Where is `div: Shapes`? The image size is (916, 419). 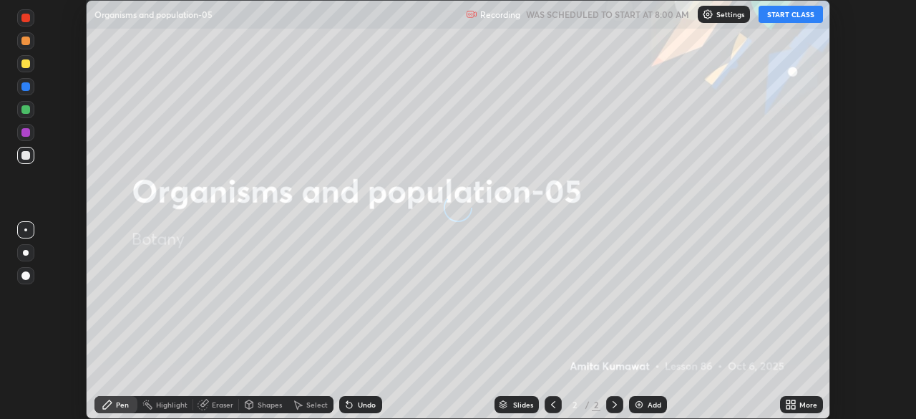 div: Shapes is located at coordinates (270, 404).